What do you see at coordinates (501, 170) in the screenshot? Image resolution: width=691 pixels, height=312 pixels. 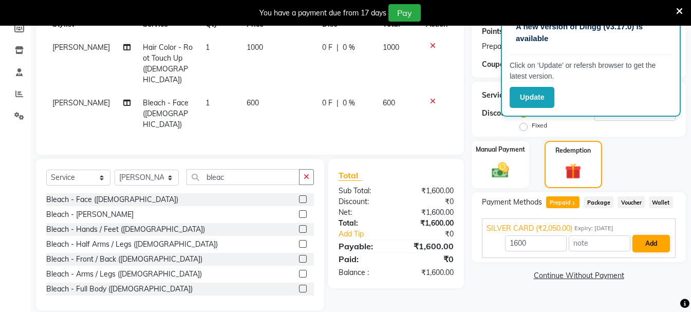 I see `img: _cash.svg` at bounding box center [501, 170].